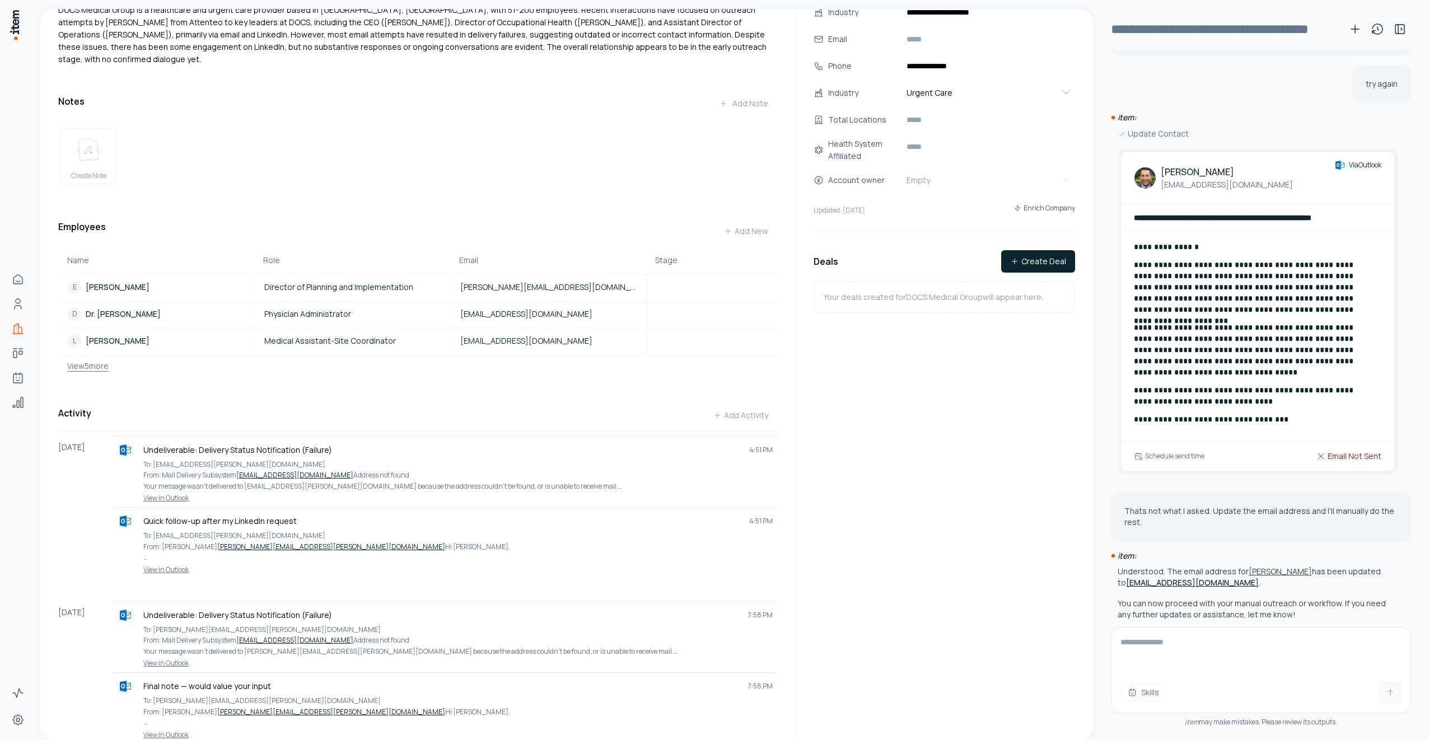 The height and width of the screenshot is (740, 1429). Describe the element at coordinates (88, 156) in the screenshot. I see `button: create noteCreate Note` at that location.